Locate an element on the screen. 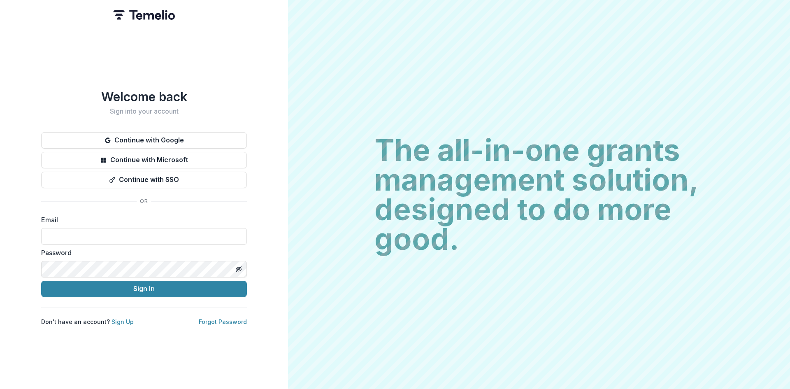  button: Toggle password visibility is located at coordinates (239, 269).